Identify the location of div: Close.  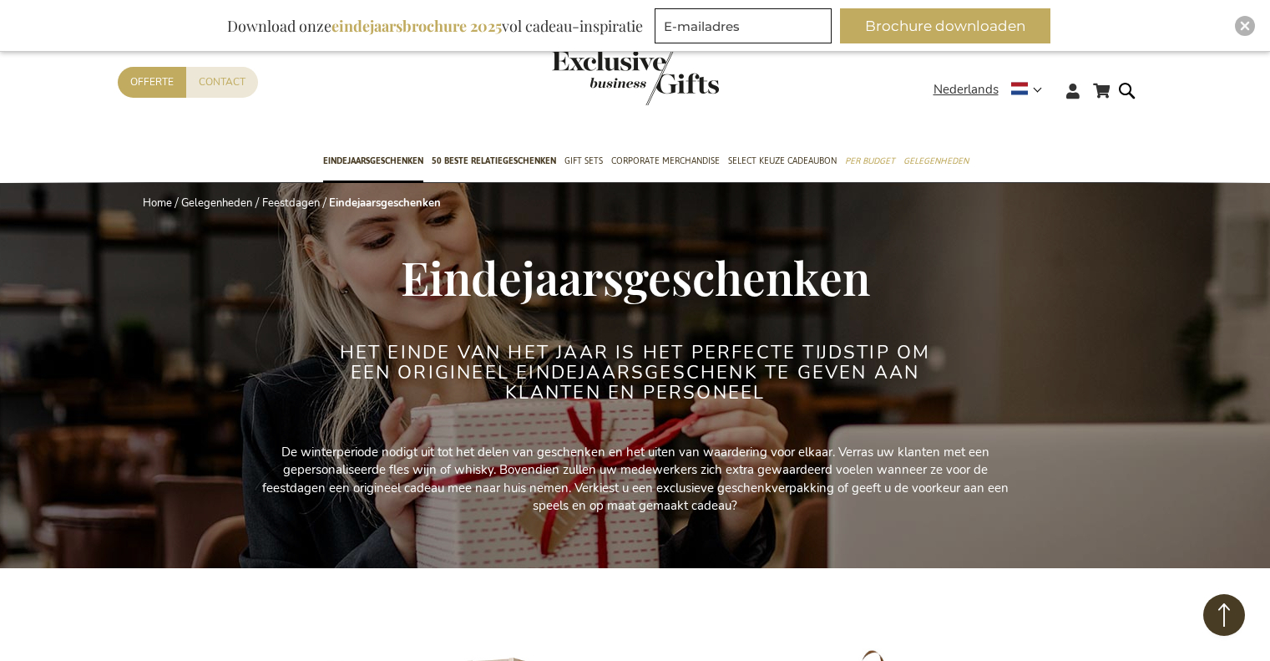
(1245, 26).